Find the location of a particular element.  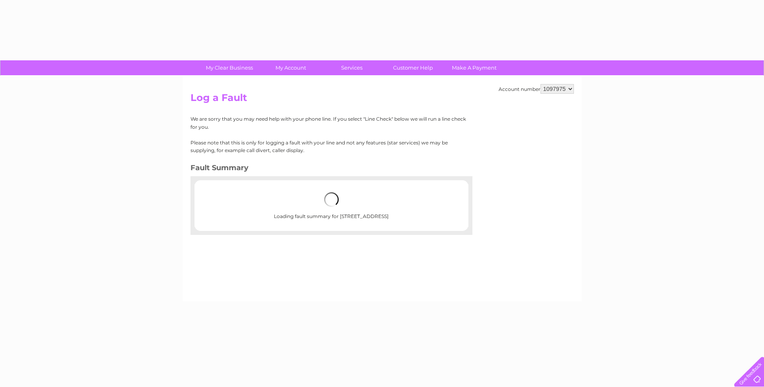

div: Account number is located at coordinates (536, 89).